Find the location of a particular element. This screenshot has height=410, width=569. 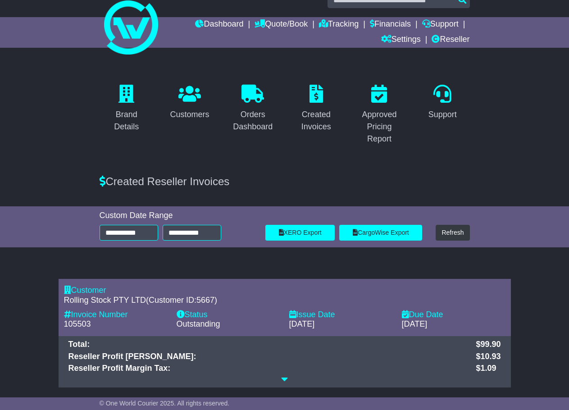

div: Issue Date is located at coordinates (341, 315).